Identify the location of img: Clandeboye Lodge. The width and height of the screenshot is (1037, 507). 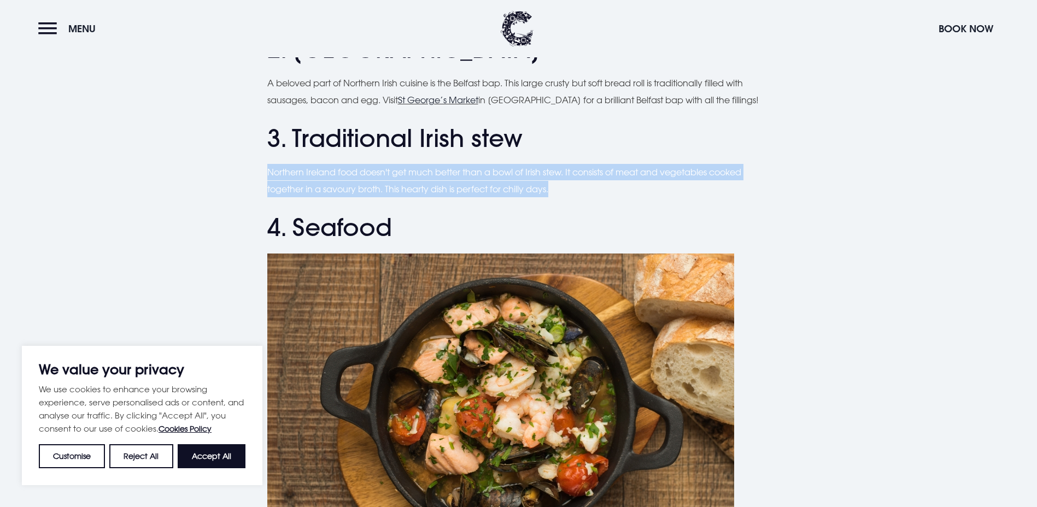
(517, 28).